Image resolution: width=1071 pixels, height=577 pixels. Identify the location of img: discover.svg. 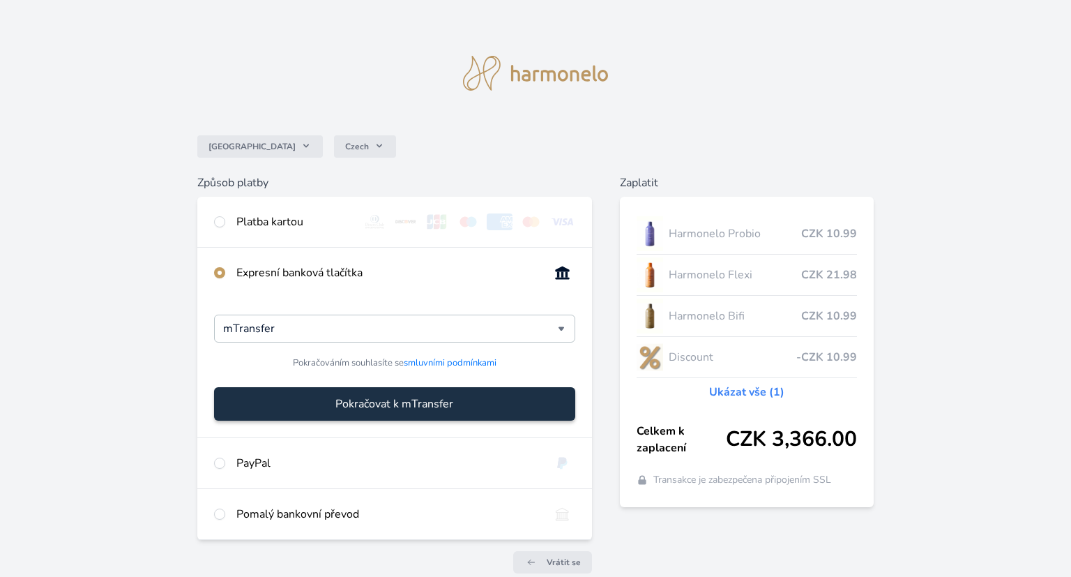
(406, 222).